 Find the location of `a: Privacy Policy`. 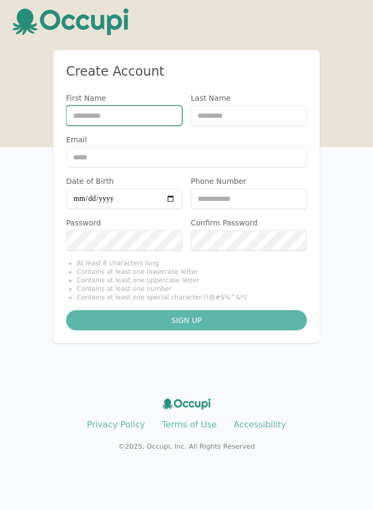

a: Privacy Policy is located at coordinates (116, 424).